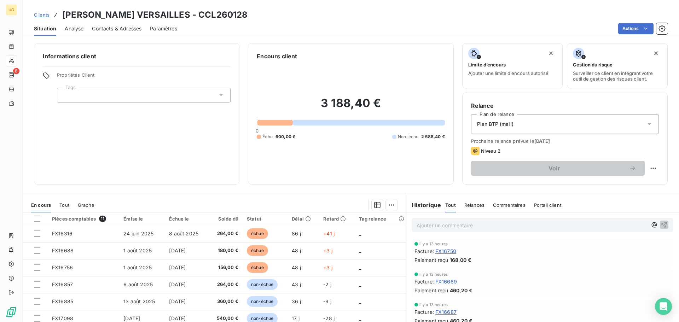 The width and height of the screenshot is (679, 322). I want to click on span: 600,00 €, so click(286, 137).